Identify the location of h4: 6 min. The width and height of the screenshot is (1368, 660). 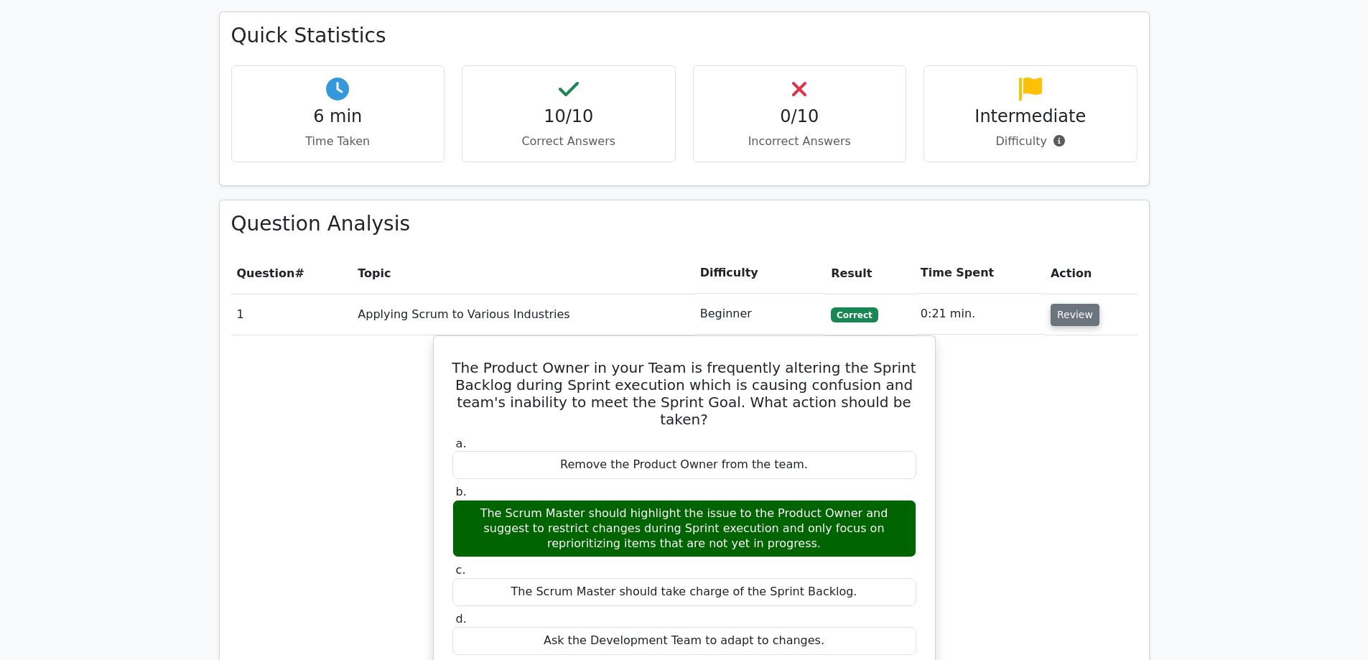
(338, 116).